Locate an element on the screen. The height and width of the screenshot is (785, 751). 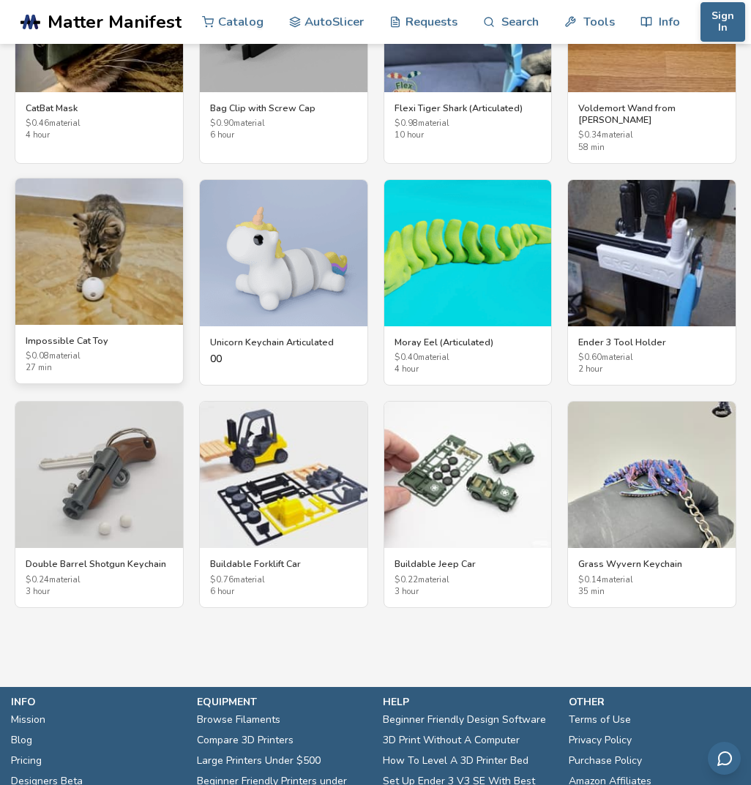
span: $ 0.76 material is located at coordinates (283, 580).